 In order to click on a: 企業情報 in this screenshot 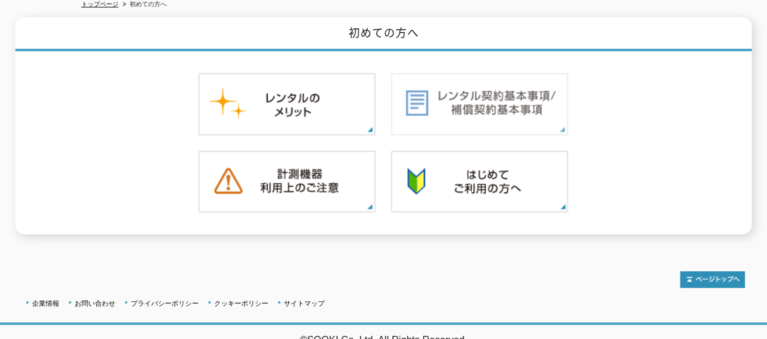, I will do `click(46, 304)`.